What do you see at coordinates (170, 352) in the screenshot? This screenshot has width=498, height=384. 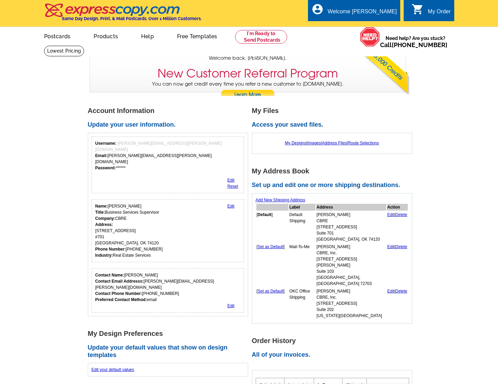 I see `h2: Update your default values that show on design templates` at bounding box center [170, 352].